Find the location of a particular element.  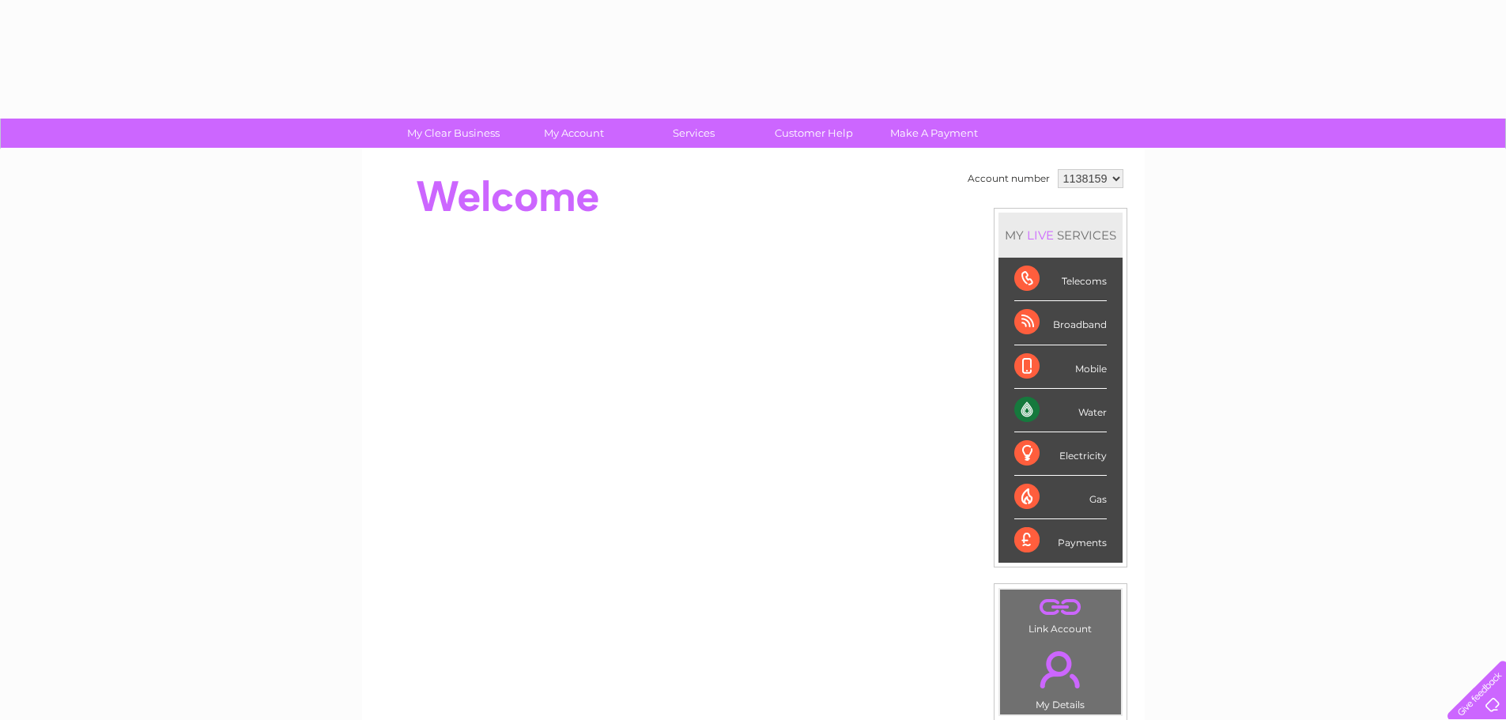

div: Water is located at coordinates (1060, 410).